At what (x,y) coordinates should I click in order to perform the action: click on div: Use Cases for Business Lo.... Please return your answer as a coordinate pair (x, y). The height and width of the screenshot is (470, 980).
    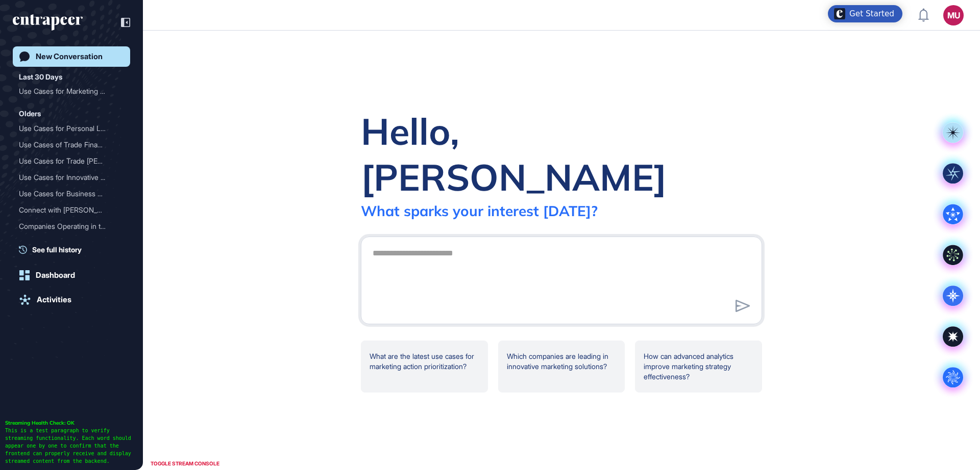
    Looking at the image, I should click on (67, 194).